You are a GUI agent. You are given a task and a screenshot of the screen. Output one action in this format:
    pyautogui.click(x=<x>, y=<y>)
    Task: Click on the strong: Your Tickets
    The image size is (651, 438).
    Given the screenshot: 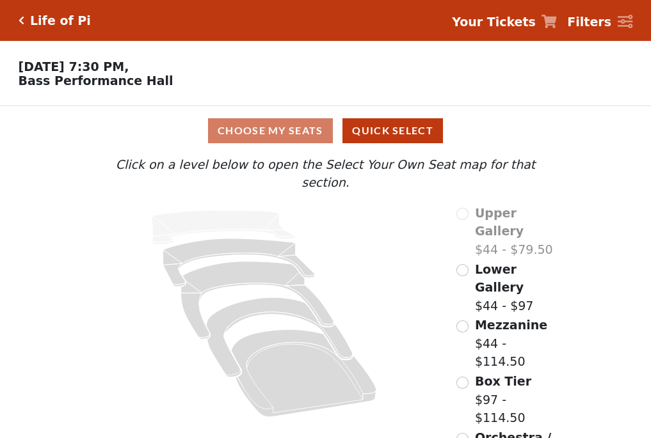 What is the action you would take?
    pyautogui.click(x=493, y=22)
    